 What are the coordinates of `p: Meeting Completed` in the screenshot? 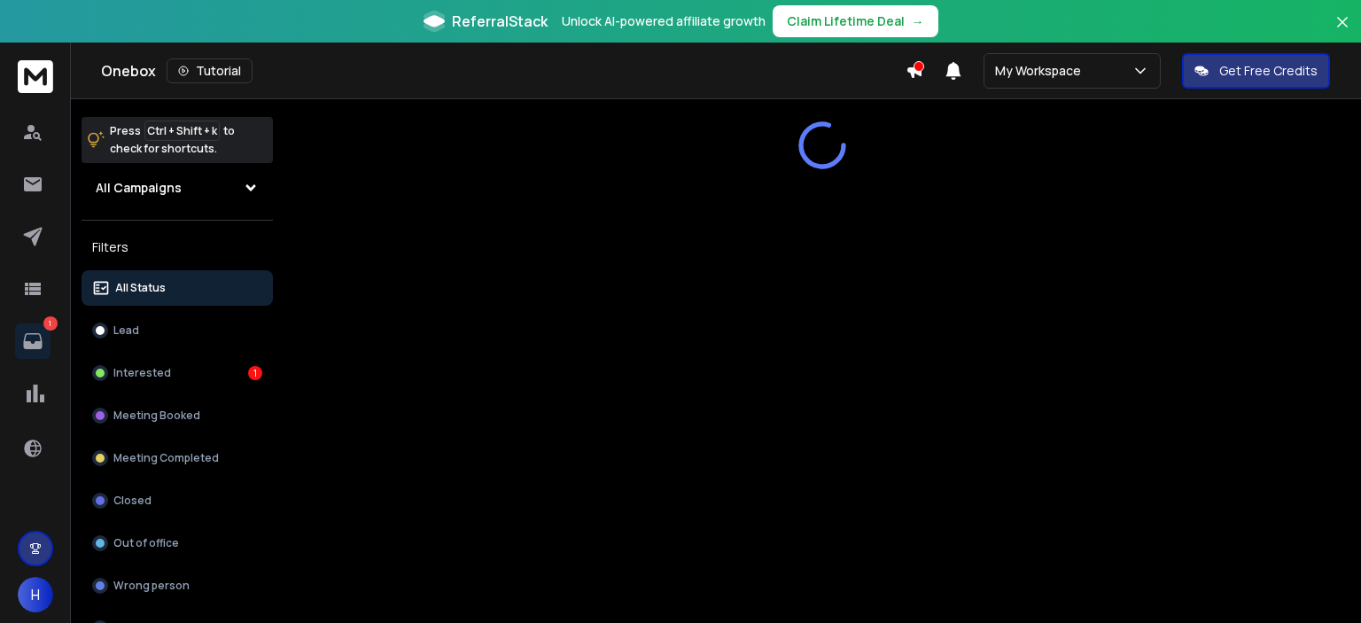 It's located at (166, 458).